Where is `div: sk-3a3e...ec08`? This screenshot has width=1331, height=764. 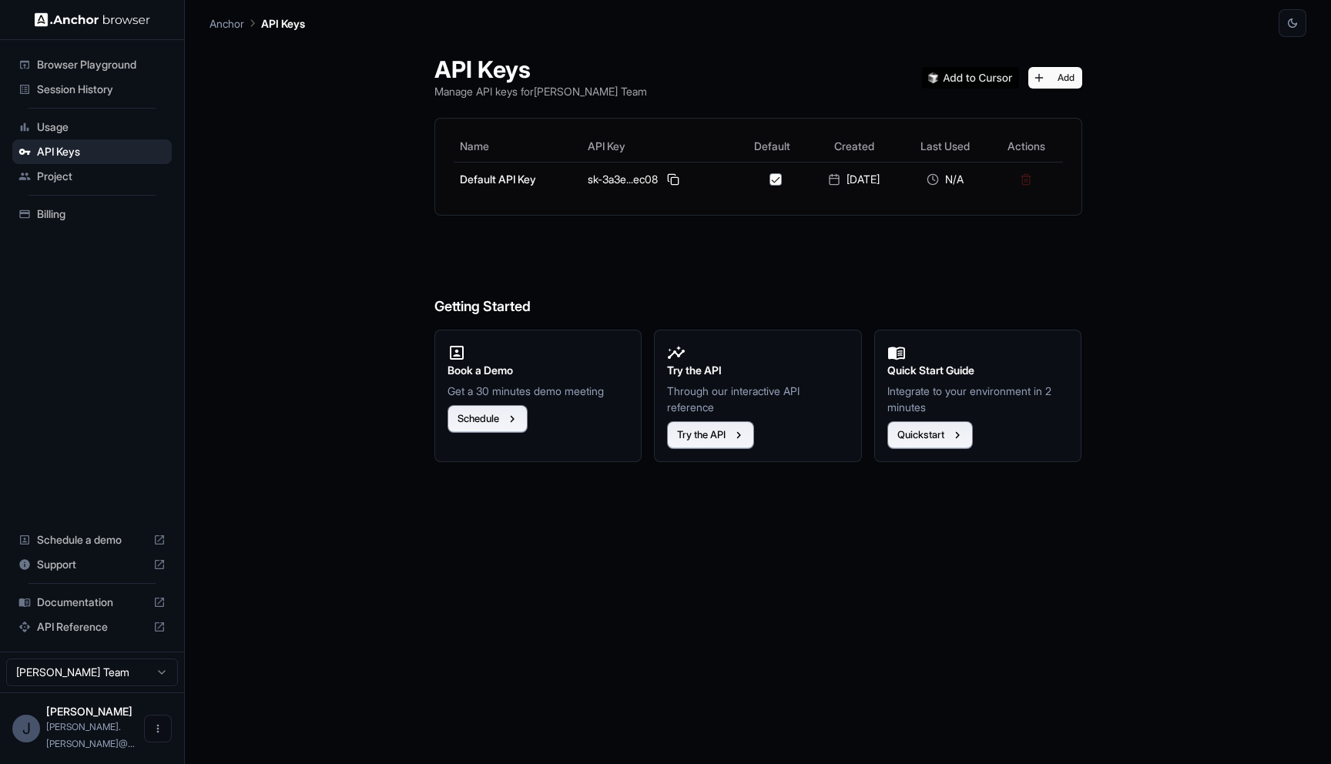 div: sk-3a3e...ec08 is located at coordinates (659, 179).